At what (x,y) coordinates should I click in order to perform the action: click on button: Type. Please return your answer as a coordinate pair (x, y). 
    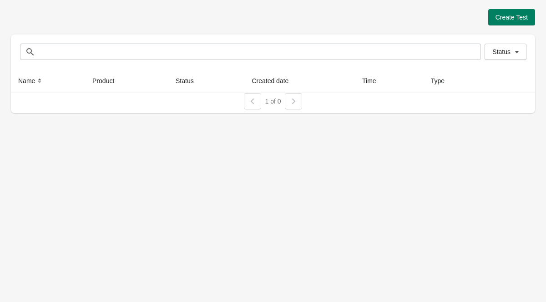
    Looking at the image, I should click on (442, 81).